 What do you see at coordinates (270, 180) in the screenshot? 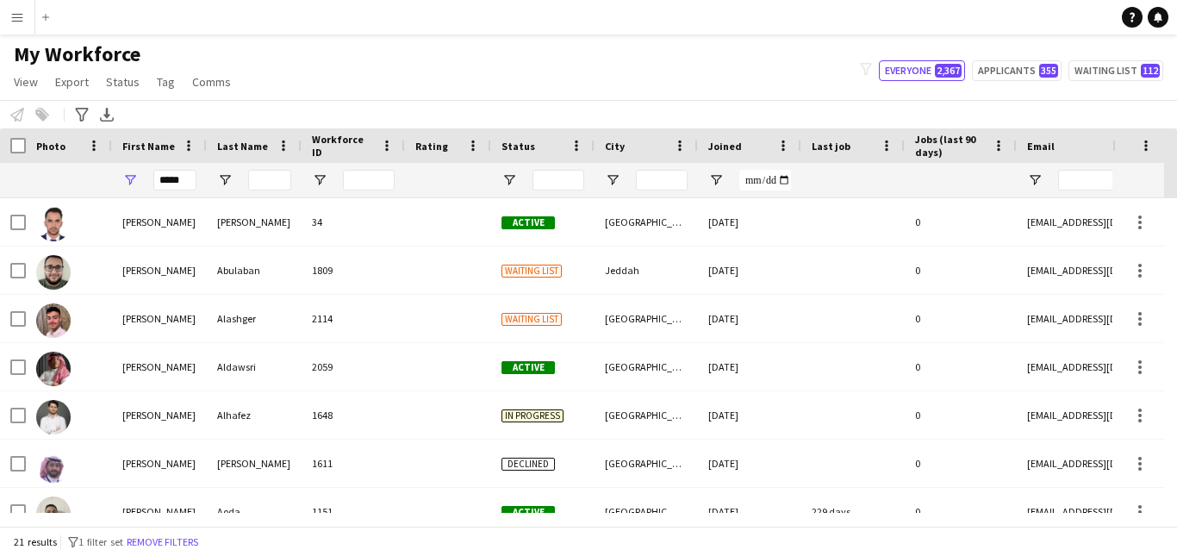
I see `input: Last Name Filter Input` at bounding box center [270, 180].